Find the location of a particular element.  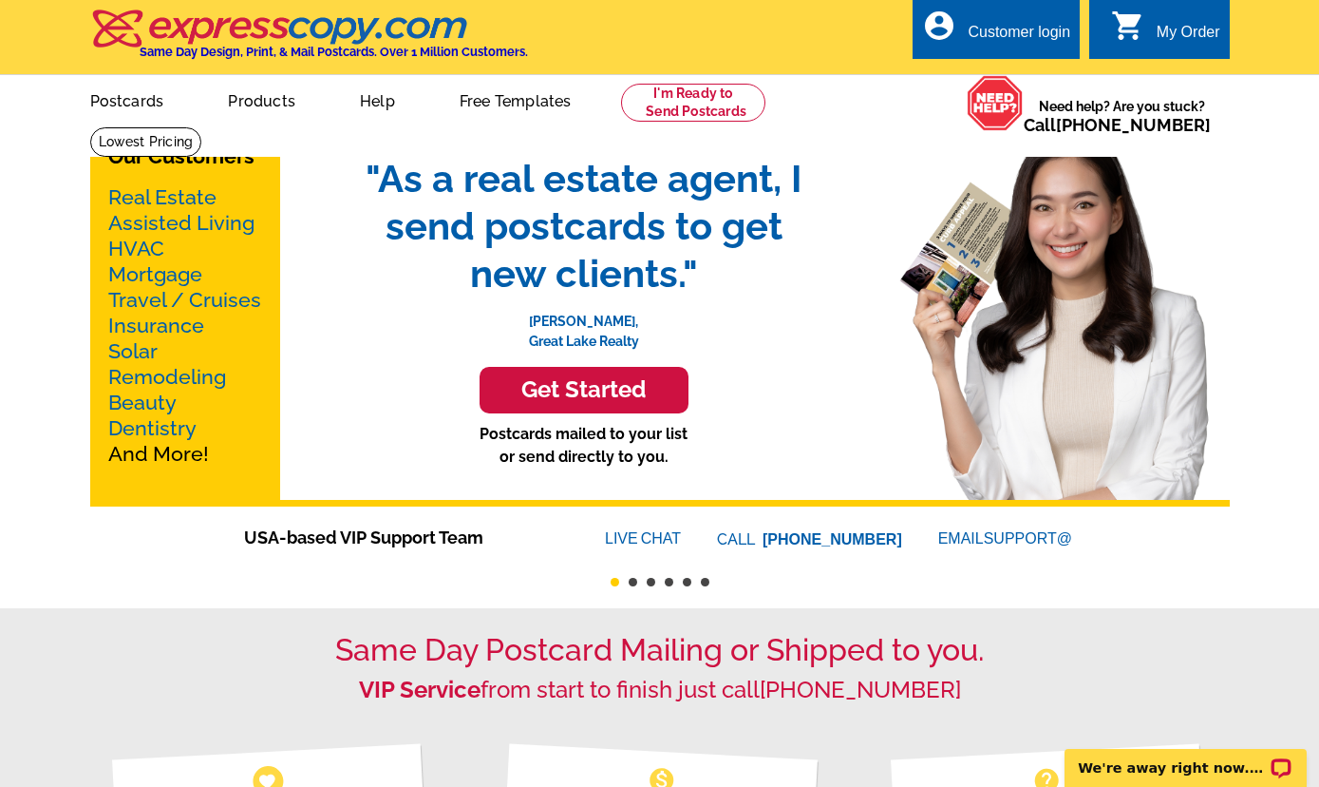

a: LIVECHAT is located at coordinates (643, 538).